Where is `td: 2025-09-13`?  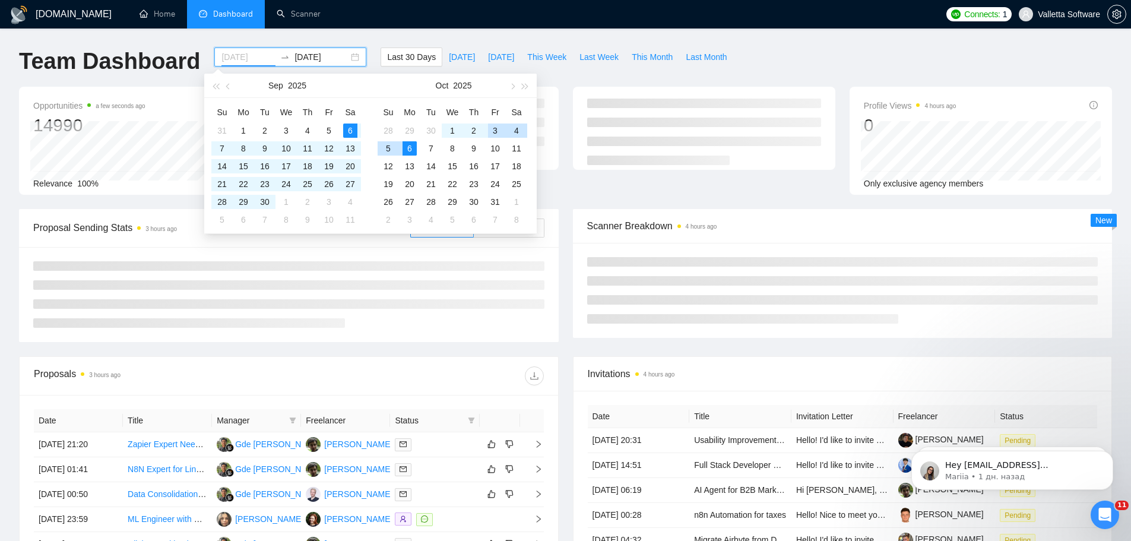
td: 2025-09-13 is located at coordinates (350, 148).